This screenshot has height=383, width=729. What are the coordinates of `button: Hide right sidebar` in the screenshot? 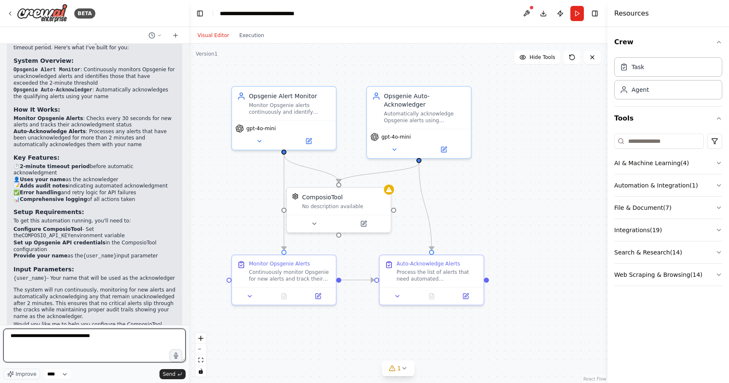 It's located at (595, 13).